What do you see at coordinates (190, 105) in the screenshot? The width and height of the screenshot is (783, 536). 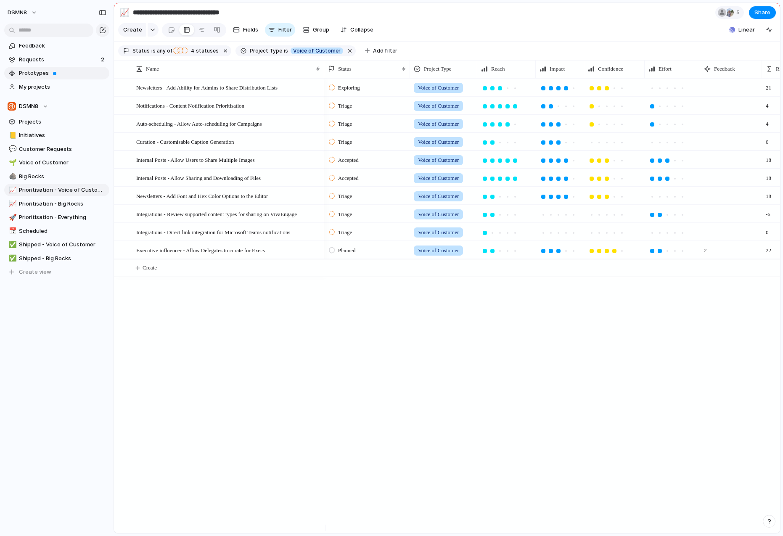 I see `span: Notifications - Content Notification Prioritisation` at bounding box center [190, 105].